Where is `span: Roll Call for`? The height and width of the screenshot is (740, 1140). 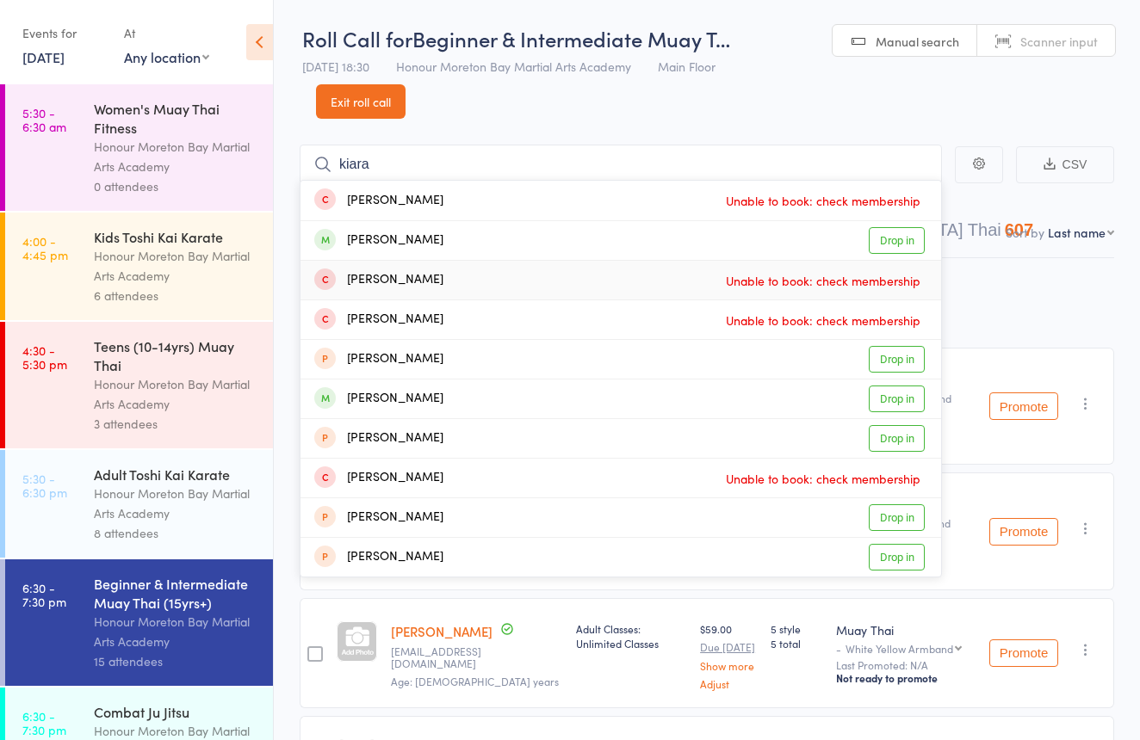 span: Roll Call for is located at coordinates (357, 38).